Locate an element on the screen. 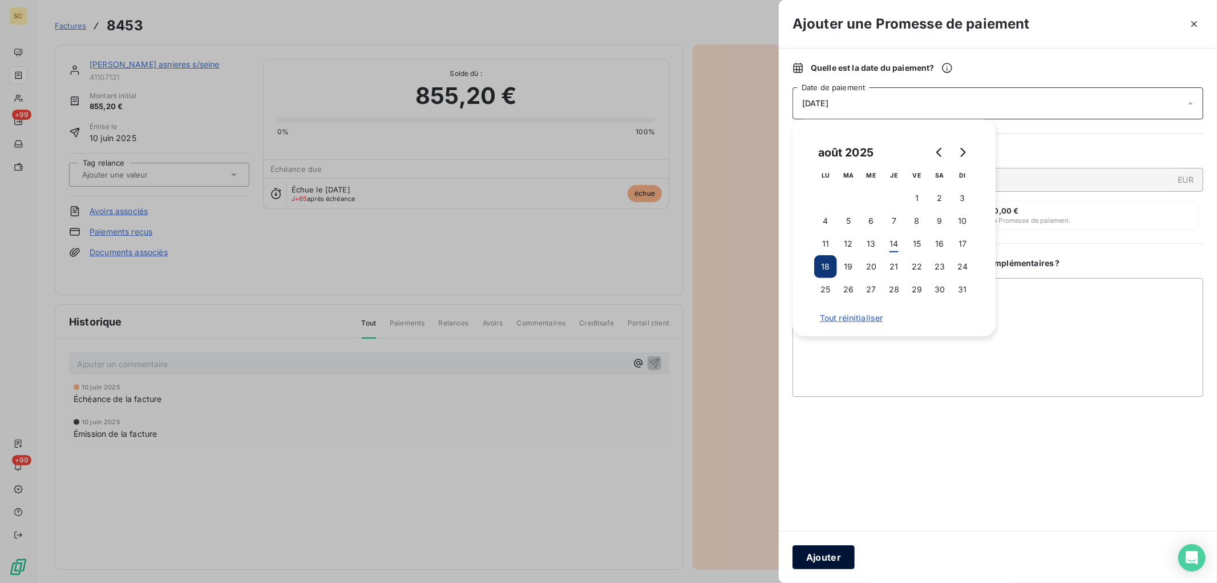  button: 1 is located at coordinates (917, 198).